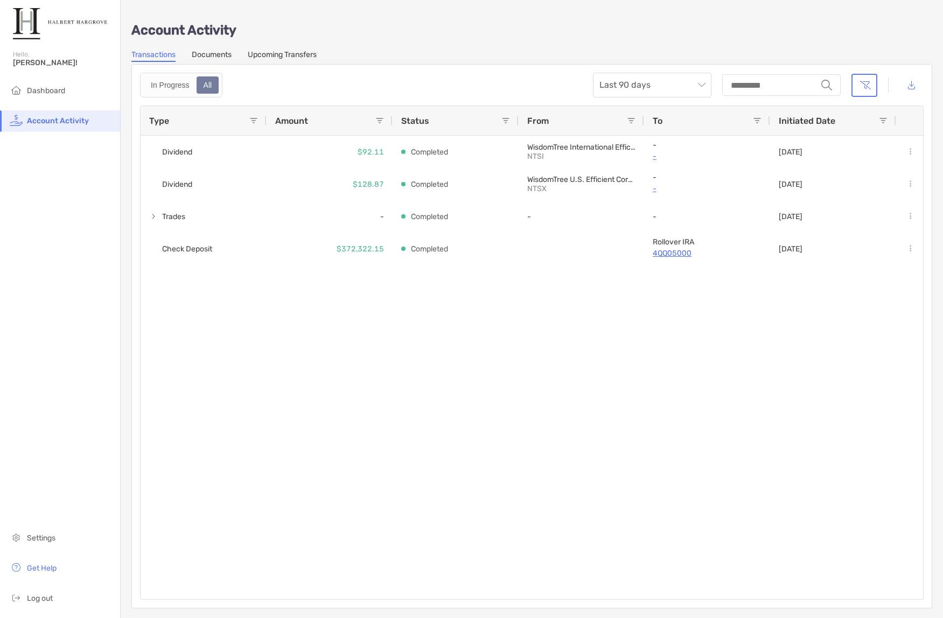 Image resolution: width=943 pixels, height=618 pixels. I want to click on a: Upcoming Transfers, so click(282, 56).